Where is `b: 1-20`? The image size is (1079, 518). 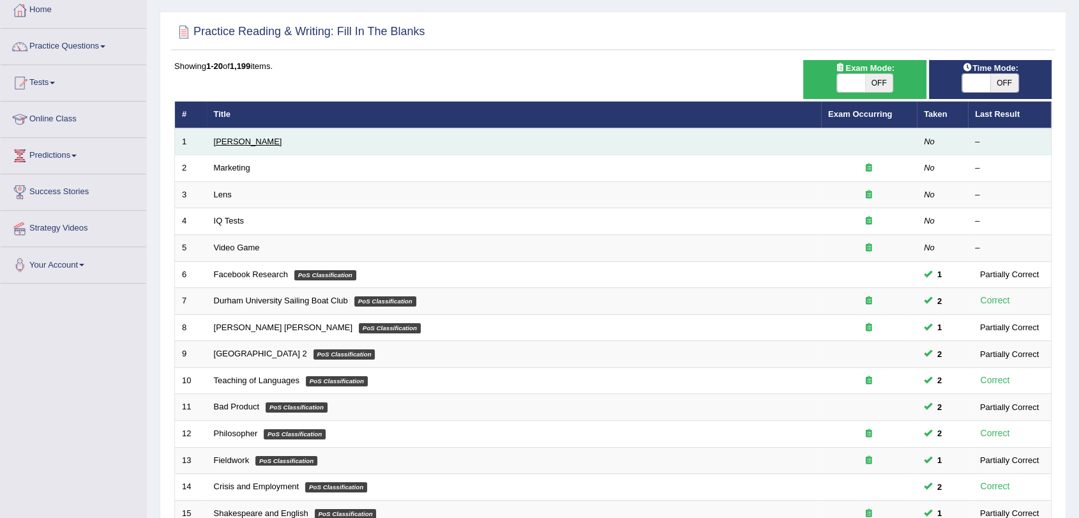
b: 1-20 is located at coordinates (215, 66).